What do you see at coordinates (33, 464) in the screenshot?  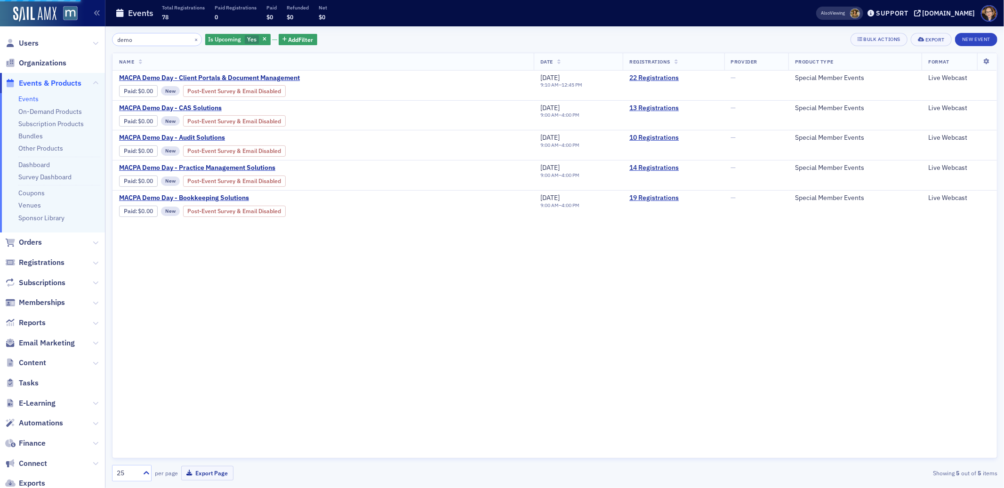 I see `span: Connect` at bounding box center [33, 464].